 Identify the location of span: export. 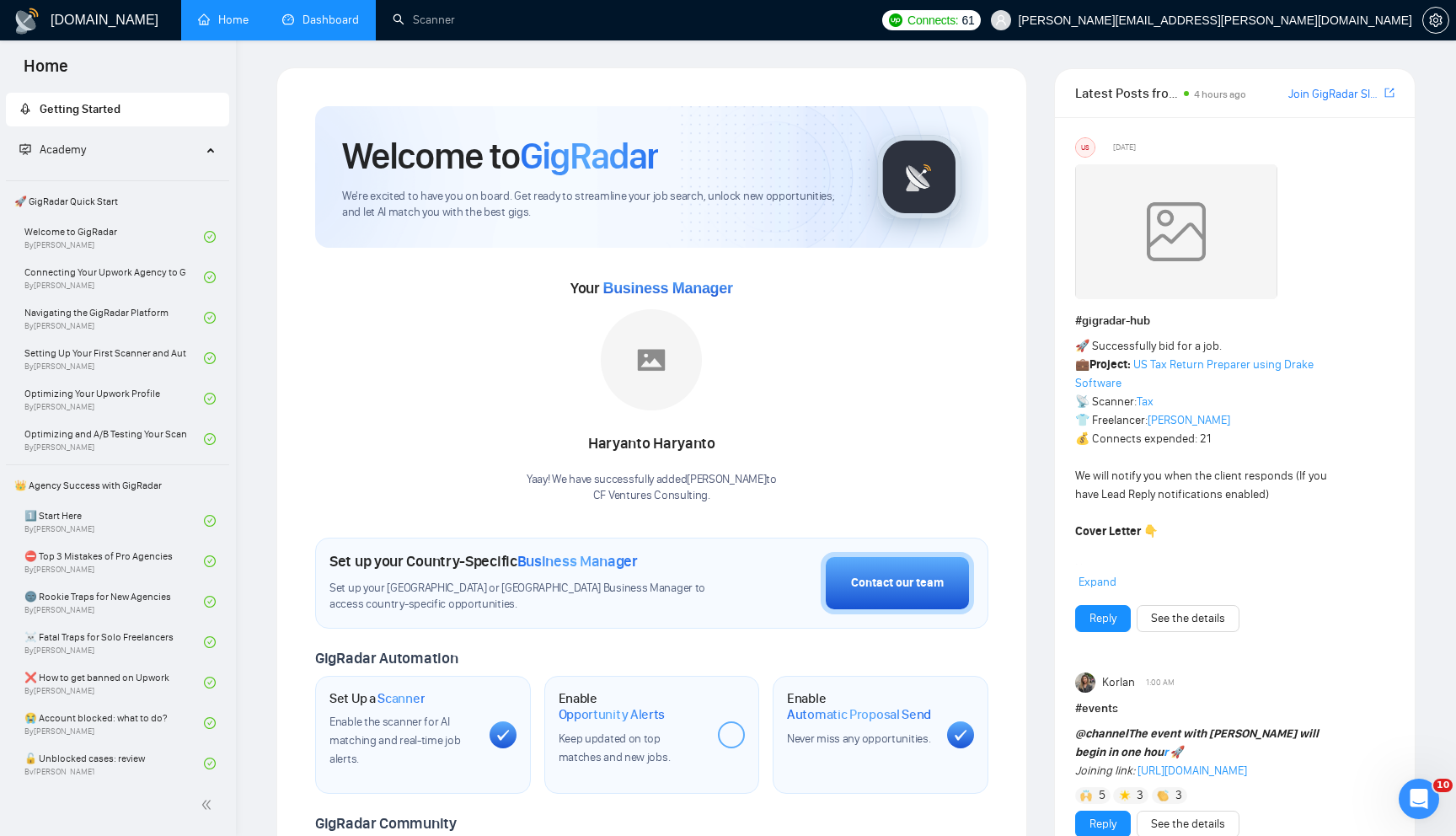
(1389, 93).